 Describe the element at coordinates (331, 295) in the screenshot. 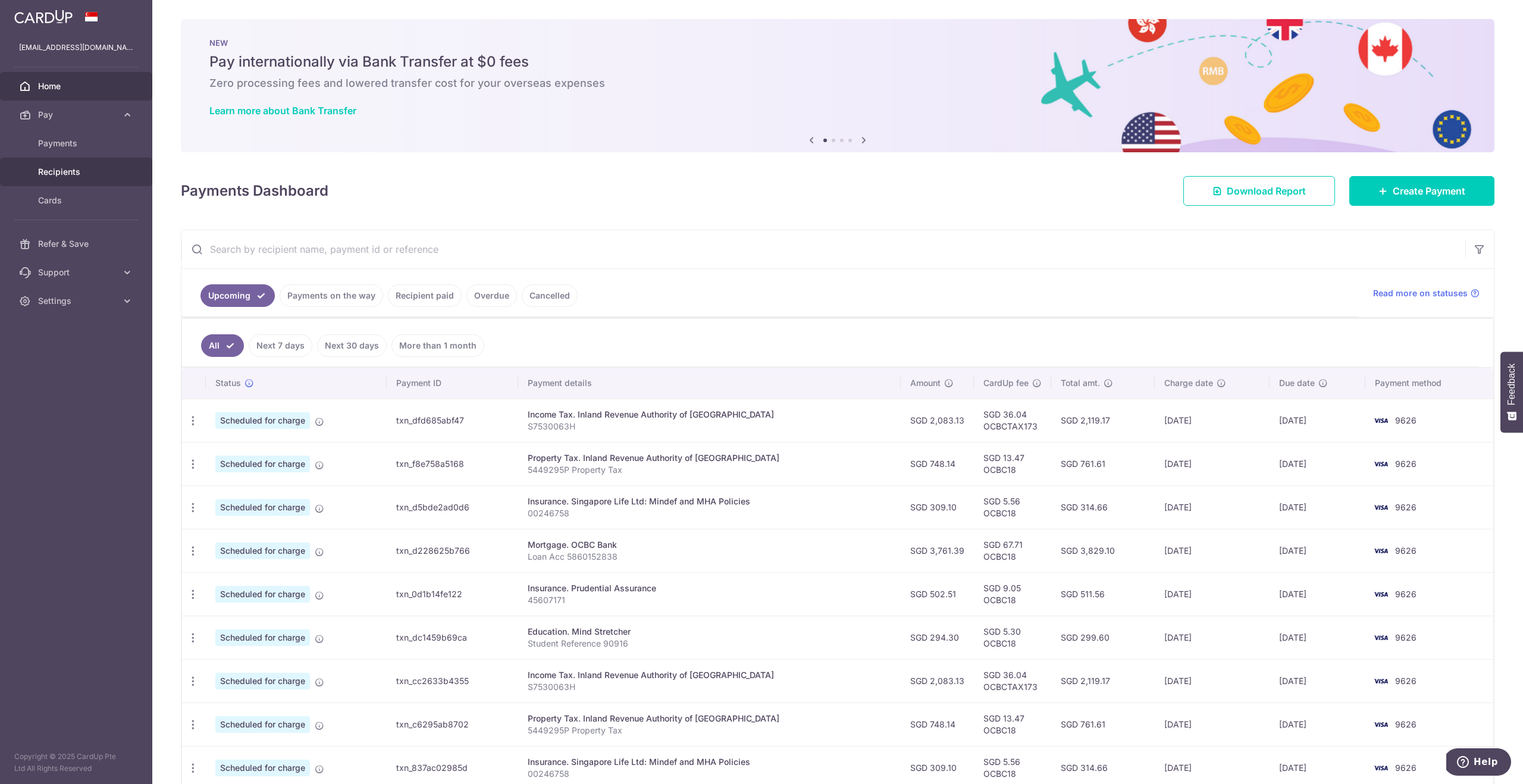

I see `a: Payments on the way` at that location.